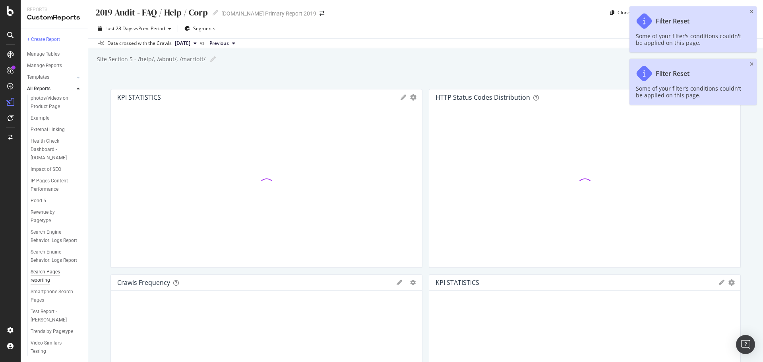  I want to click on div: Crawls Frequency, so click(143, 282).